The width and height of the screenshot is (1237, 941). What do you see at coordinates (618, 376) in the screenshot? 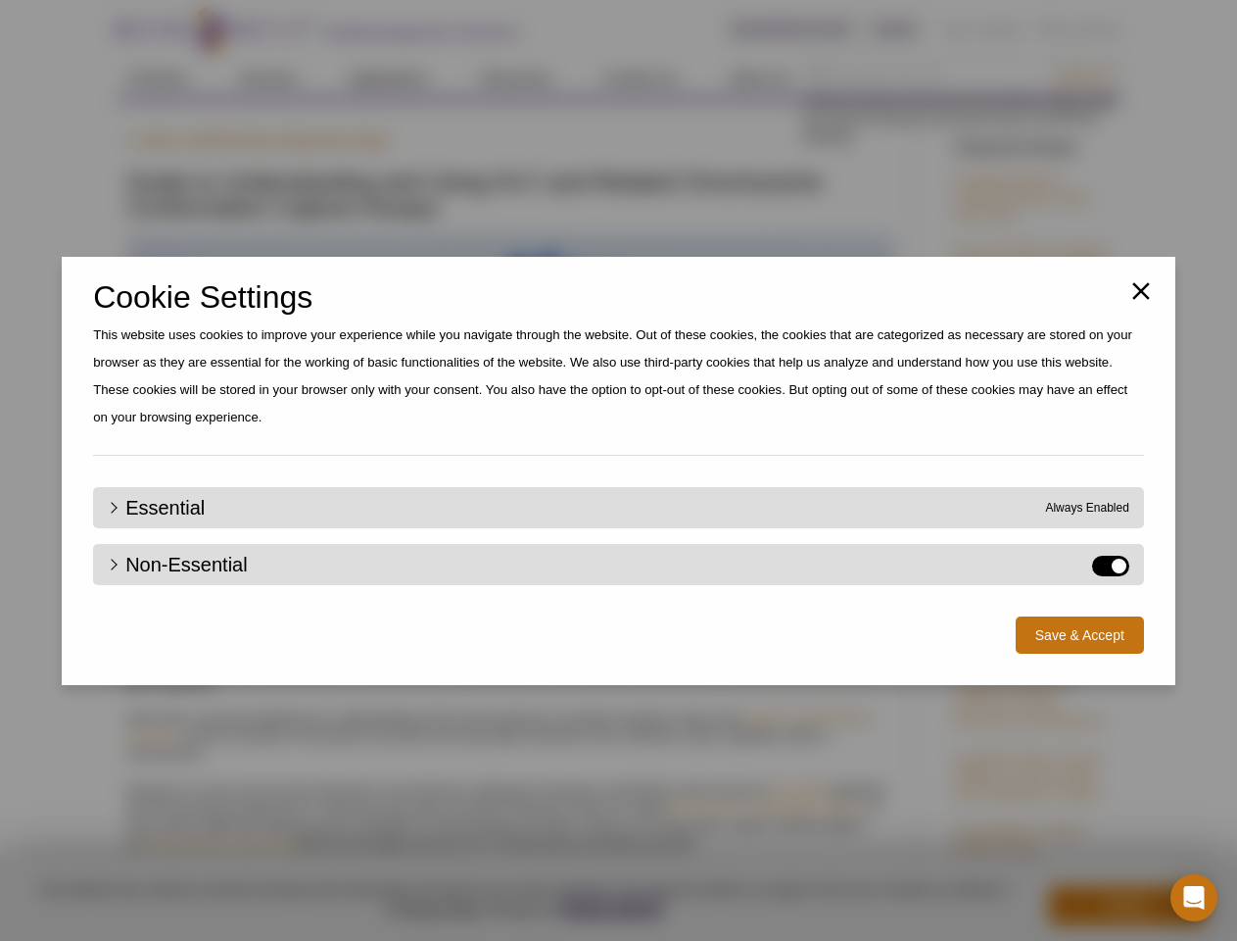
I see `p: This website uses cookies to improve your experience while you navigate through the website. Out ...` at bounding box center [618, 376].